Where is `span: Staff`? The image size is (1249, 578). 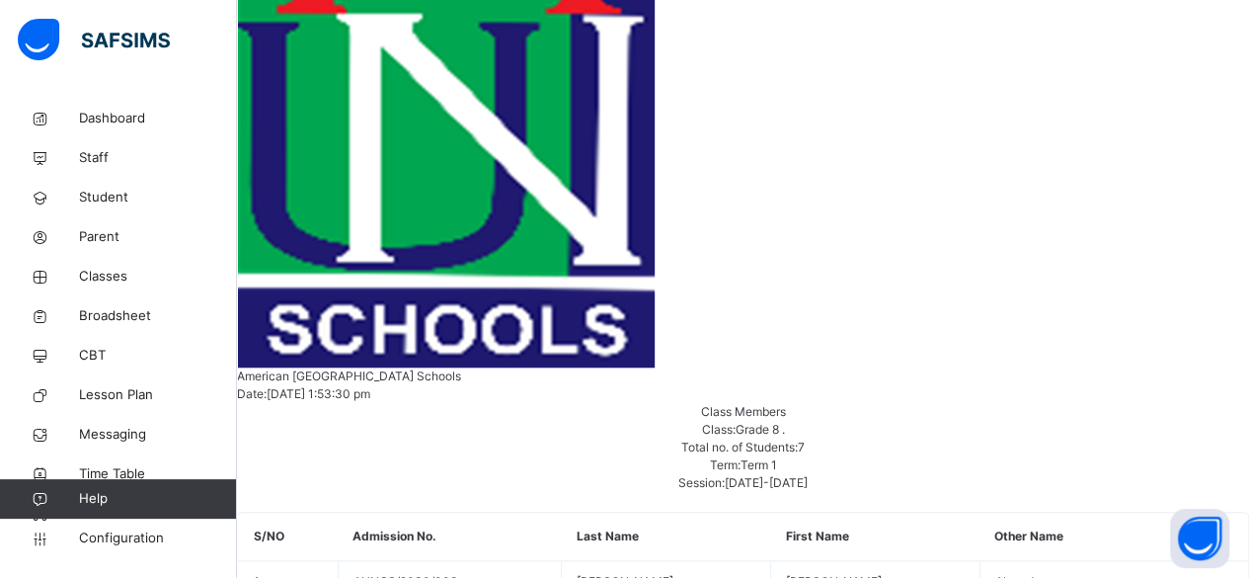 span: Staff is located at coordinates (158, 158).